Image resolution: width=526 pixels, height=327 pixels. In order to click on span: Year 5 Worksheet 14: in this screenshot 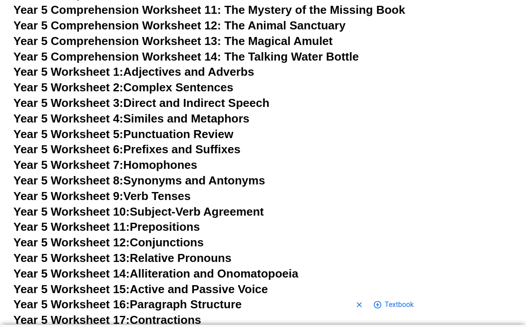, I will do `click(71, 274)`.